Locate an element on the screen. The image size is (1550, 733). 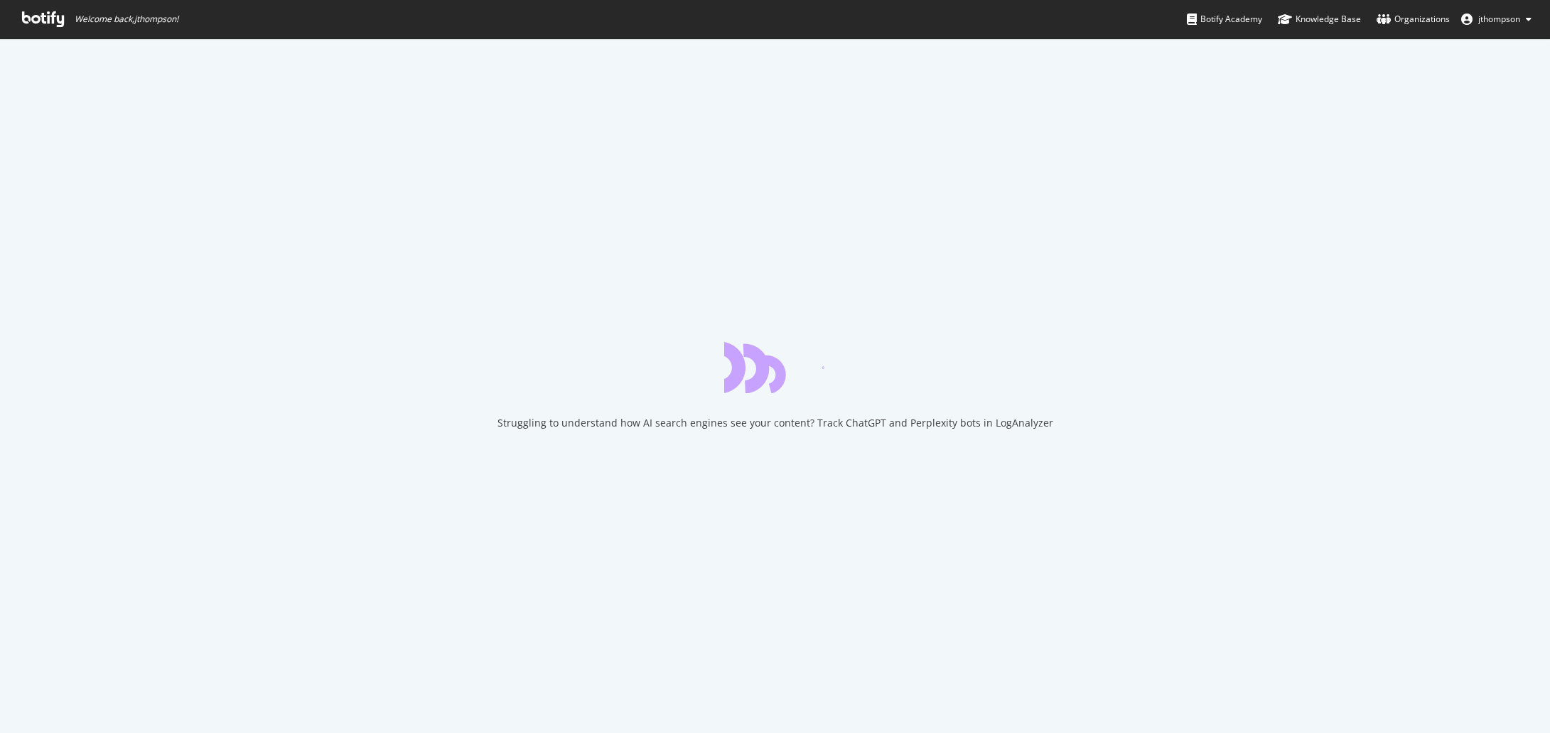
span: jthompson is located at coordinates (1498, 18).